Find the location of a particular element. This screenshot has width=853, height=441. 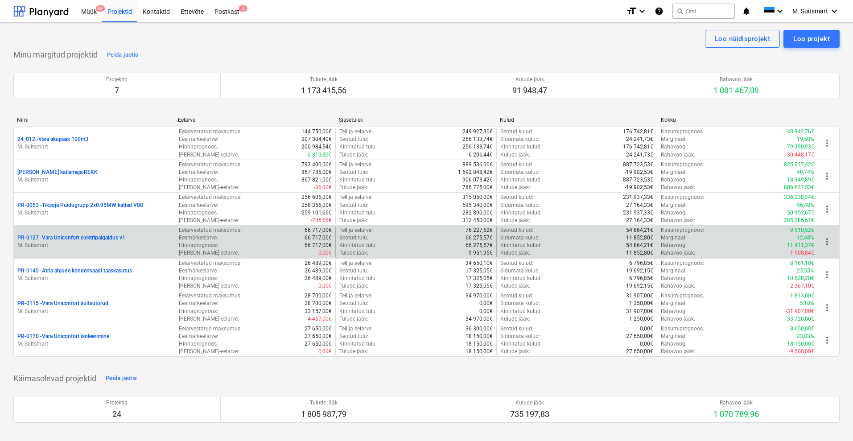

p: 806 677,53€ is located at coordinates (799, 187).